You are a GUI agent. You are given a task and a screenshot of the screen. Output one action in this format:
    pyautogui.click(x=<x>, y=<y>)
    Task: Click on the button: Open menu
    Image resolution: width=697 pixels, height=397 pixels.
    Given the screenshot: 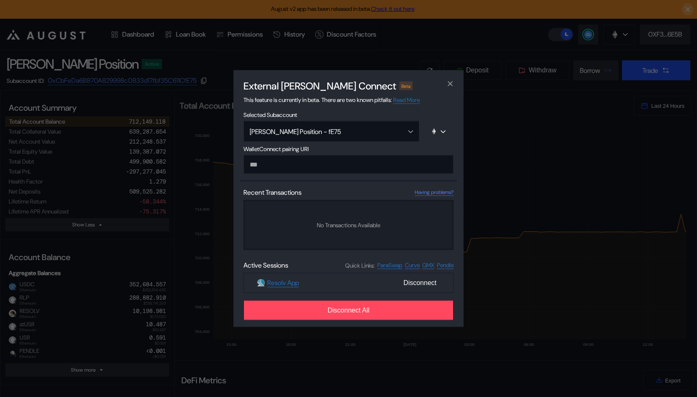 What is the action you would take?
    pyautogui.click(x=331, y=132)
    